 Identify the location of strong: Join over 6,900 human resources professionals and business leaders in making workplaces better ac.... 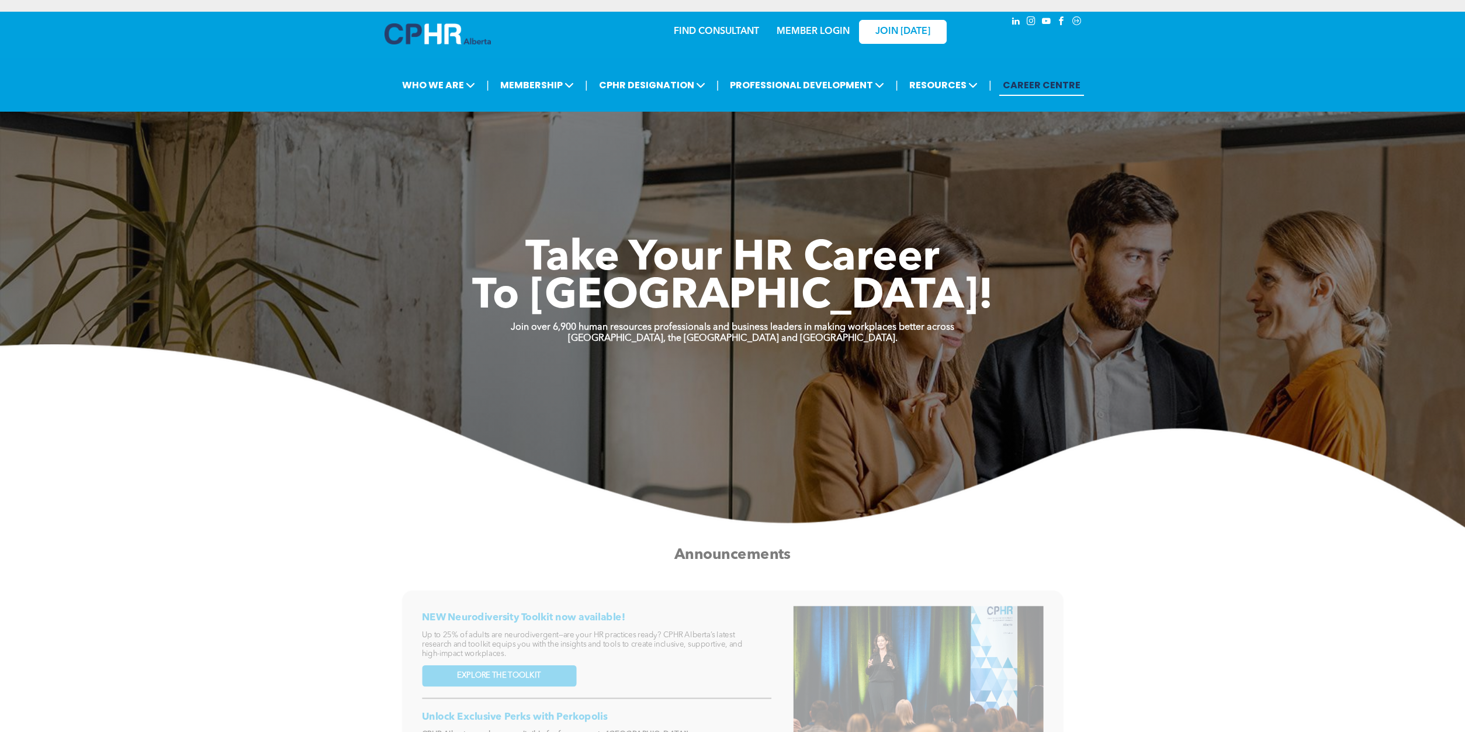
(732, 327).